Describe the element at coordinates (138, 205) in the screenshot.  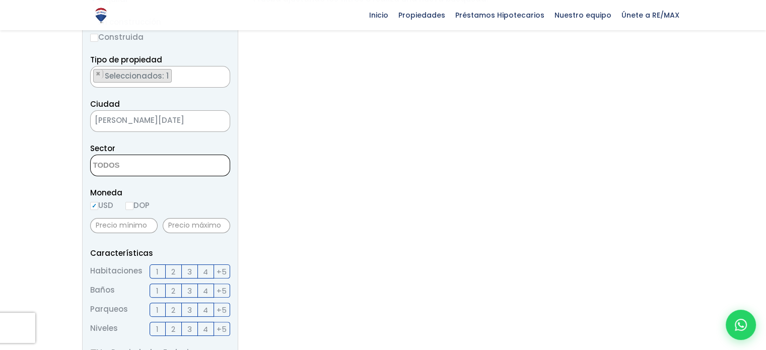
I see `label: DOP` at that location.